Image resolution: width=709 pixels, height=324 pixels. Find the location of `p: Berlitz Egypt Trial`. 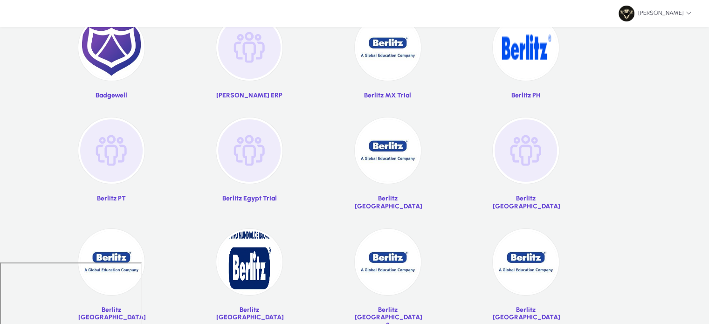

p: Berlitz Egypt Trial is located at coordinates (250, 199).